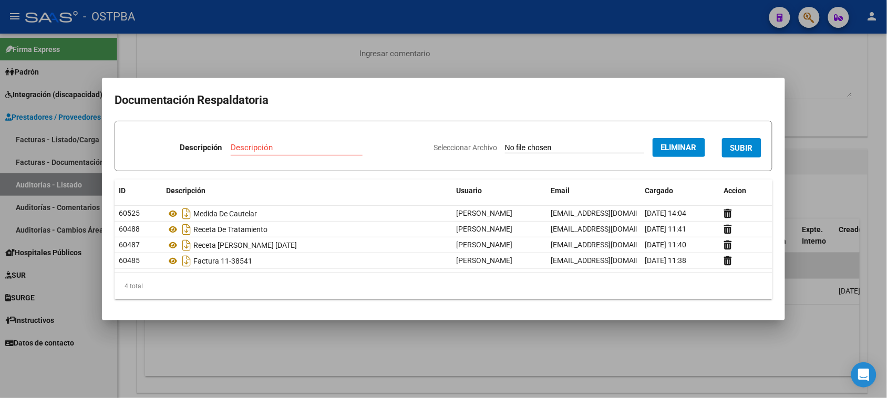 The height and width of the screenshot is (398, 887). Describe the element at coordinates (680, 191) in the screenshot. I see `datatable-header-cell: Cargado` at that location.